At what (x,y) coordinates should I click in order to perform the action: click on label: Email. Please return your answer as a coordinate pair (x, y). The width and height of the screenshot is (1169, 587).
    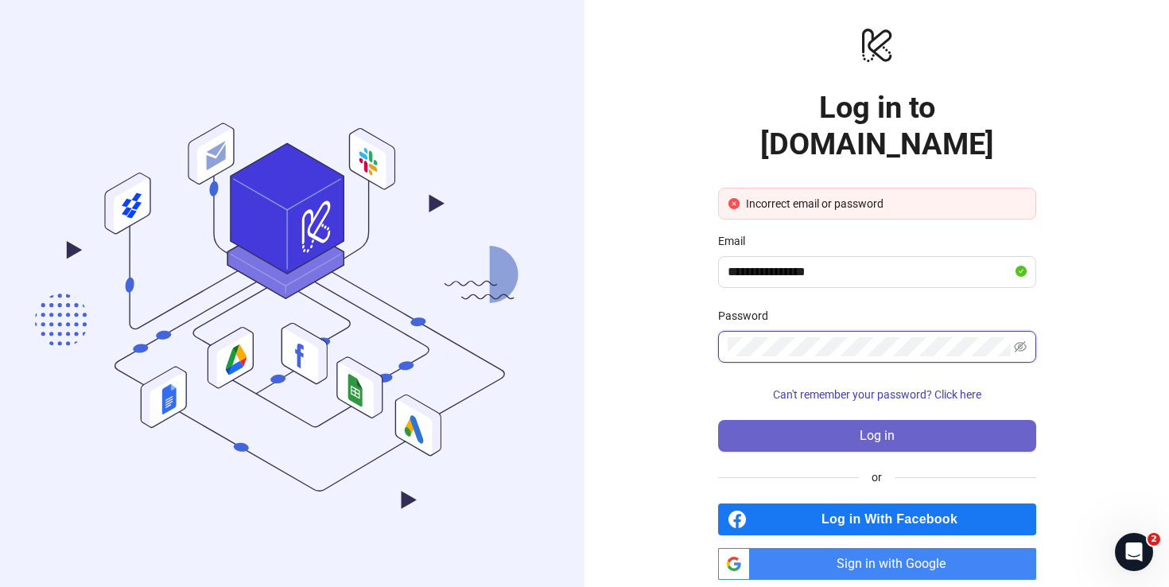
    Looking at the image, I should click on (736, 241).